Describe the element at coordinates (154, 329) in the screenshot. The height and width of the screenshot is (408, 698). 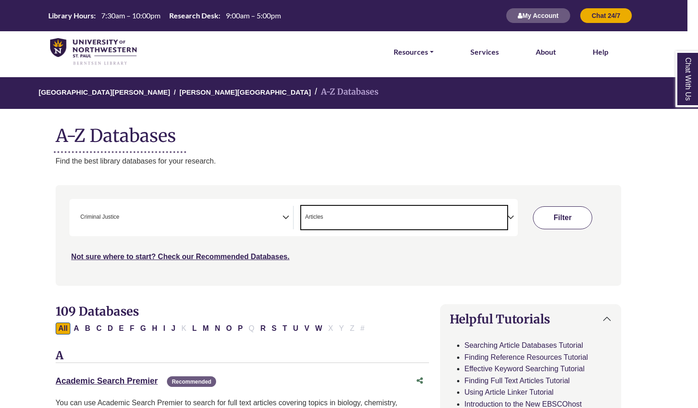
I see `button: Filter Results H` at that location.